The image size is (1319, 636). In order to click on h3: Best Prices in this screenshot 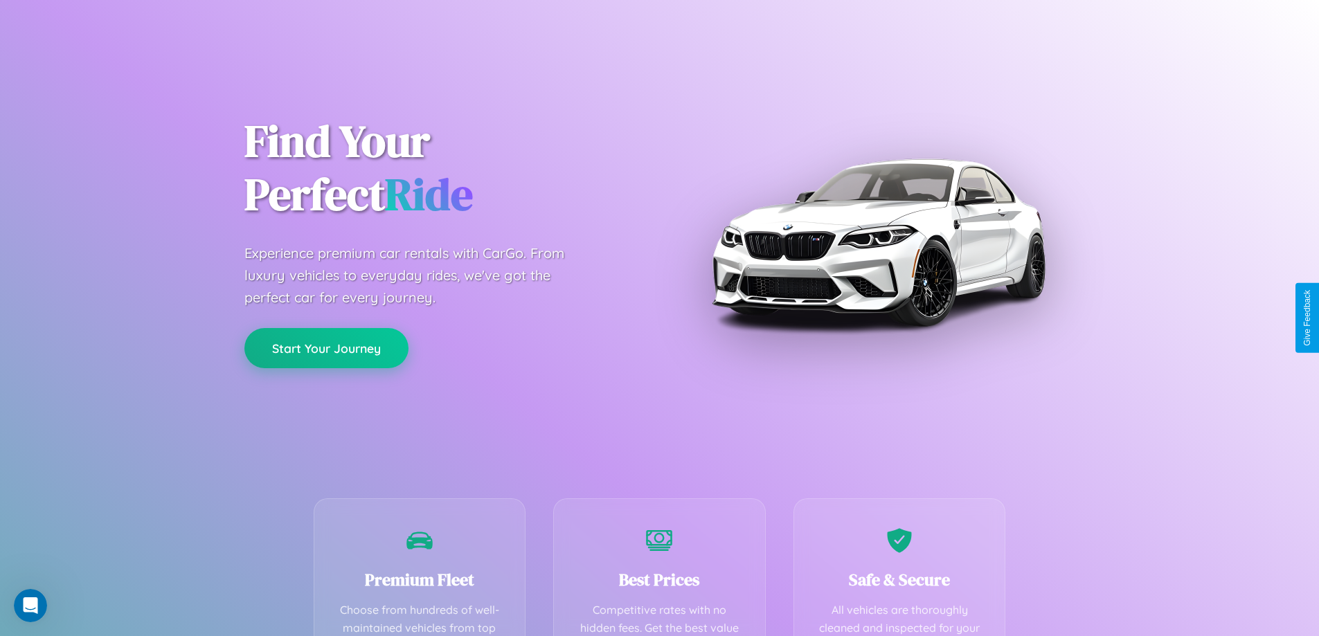, I will do `click(659, 579)`.